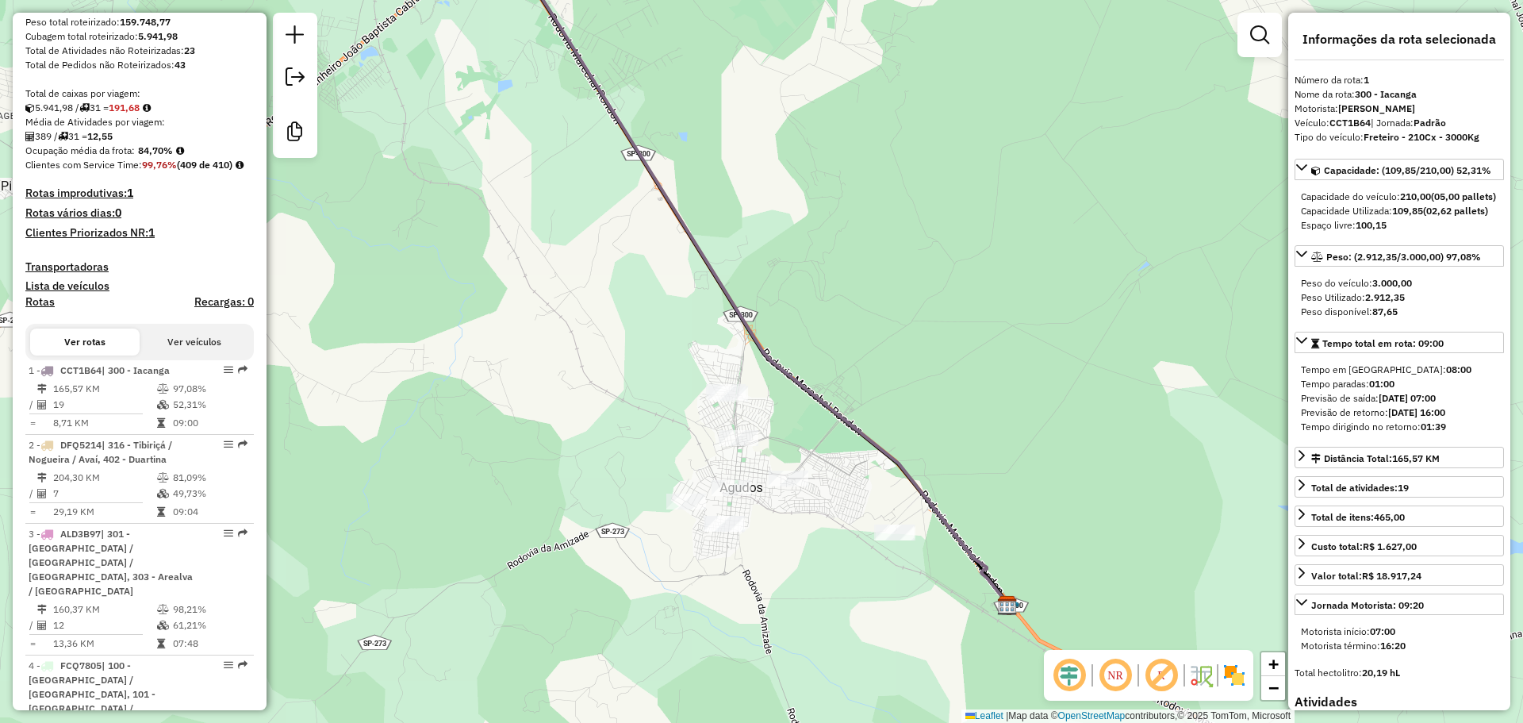 The width and height of the screenshot is (1523, 723). What do you see at coordinates (180, 151) in the screenshot?
I see `em: Média calculada utilizando a maior ocupação (%Peso ou %Cubagem) de cada rota da sessão. Rotas cro...` at bounding box center [180, 151].